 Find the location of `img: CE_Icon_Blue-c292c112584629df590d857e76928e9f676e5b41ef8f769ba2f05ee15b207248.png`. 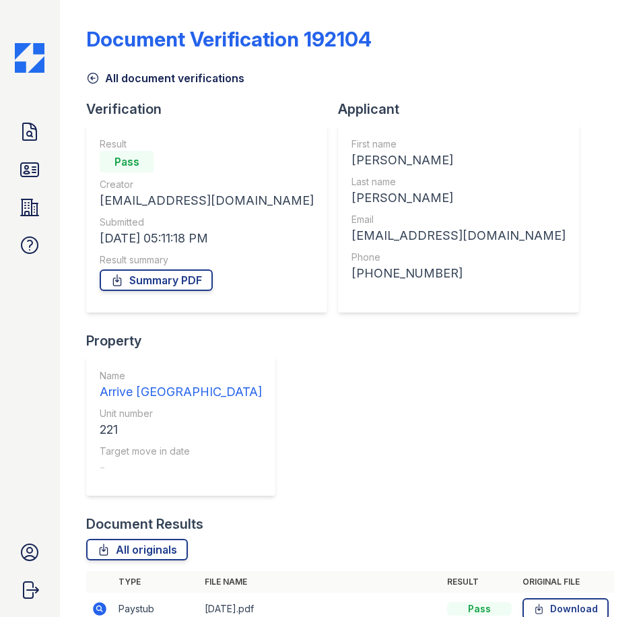

img: CE_Icon_Blue-c292c112584629df590d857e76928e9f676e5b41ef8f769ba2f05ee15b207248.png is located at coordinates (30, 58).